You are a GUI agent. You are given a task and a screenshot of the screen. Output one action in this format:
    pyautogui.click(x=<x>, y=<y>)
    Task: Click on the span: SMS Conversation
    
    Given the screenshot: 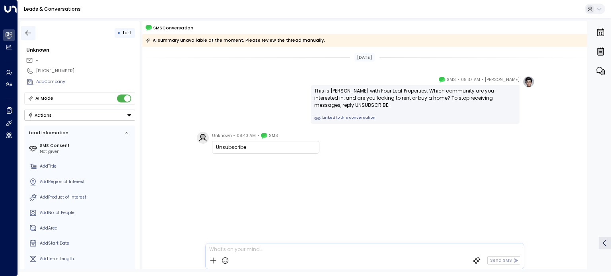 What is the action you would take?
    pyautogui.click(x=173, y=28)
    